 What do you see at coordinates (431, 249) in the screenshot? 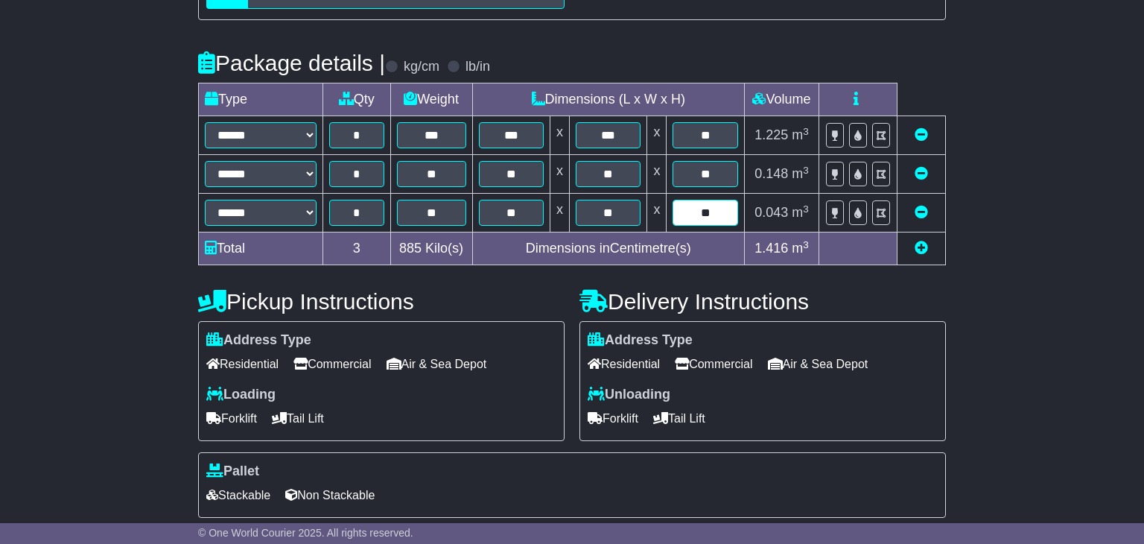
I see `td: Kilo(s)` at bounding box center [431, 249].